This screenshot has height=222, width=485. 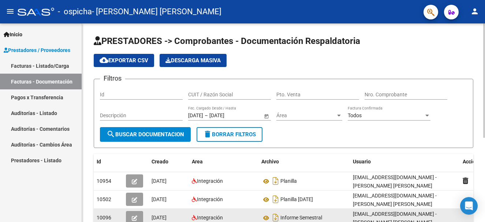 What do you see at coordinates (304, 161) in the screenshot?
I see `datatable-header-cell: Archivo` at bounding box center [304, 161].